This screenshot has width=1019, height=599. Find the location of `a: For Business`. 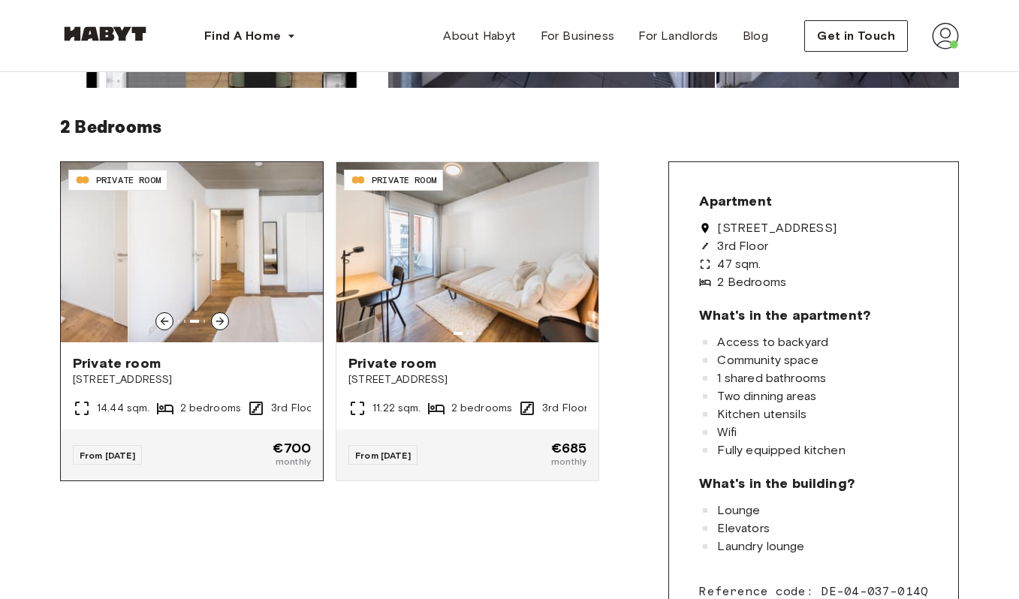

a: For Business is located at coordinates (577, 36).